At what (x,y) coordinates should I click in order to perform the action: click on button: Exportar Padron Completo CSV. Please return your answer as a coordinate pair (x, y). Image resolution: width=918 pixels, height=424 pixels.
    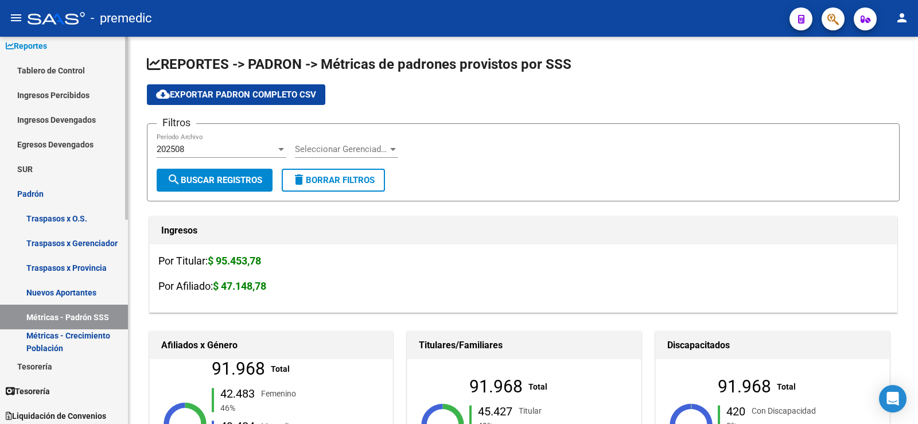
    Looking at the image, I should click on (236, 95).